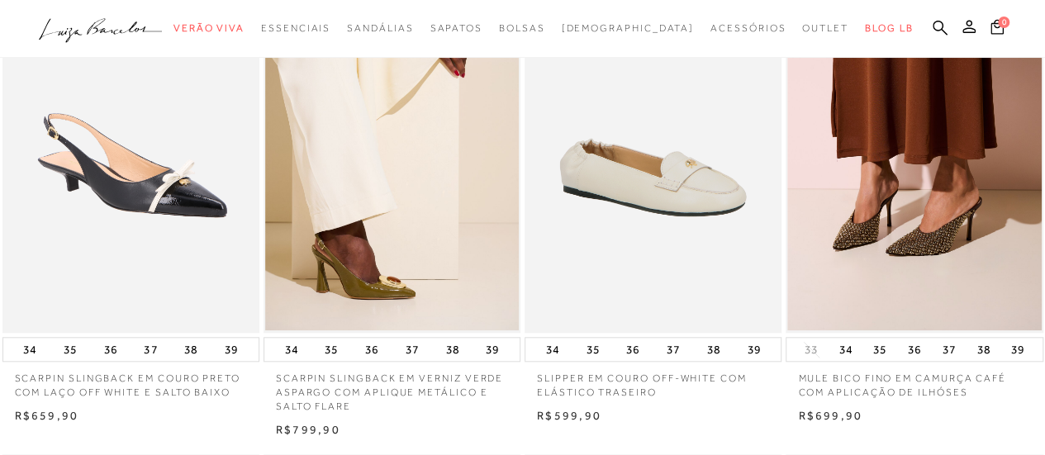 The width and height of the screenshot is (1045, 455). What do you see at coordinates (569, 416) in the screenshot?
I see `span: R$599,90` at bounding box center [569, 416].